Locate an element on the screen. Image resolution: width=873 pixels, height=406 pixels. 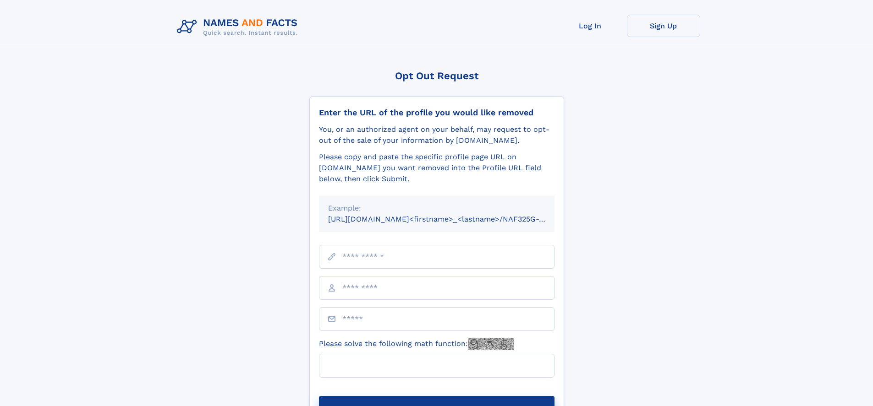
div: You, or an authorized agent on your behalf, may request to opt-out of the sale of your informatio... is located at coordinates (437, 135).